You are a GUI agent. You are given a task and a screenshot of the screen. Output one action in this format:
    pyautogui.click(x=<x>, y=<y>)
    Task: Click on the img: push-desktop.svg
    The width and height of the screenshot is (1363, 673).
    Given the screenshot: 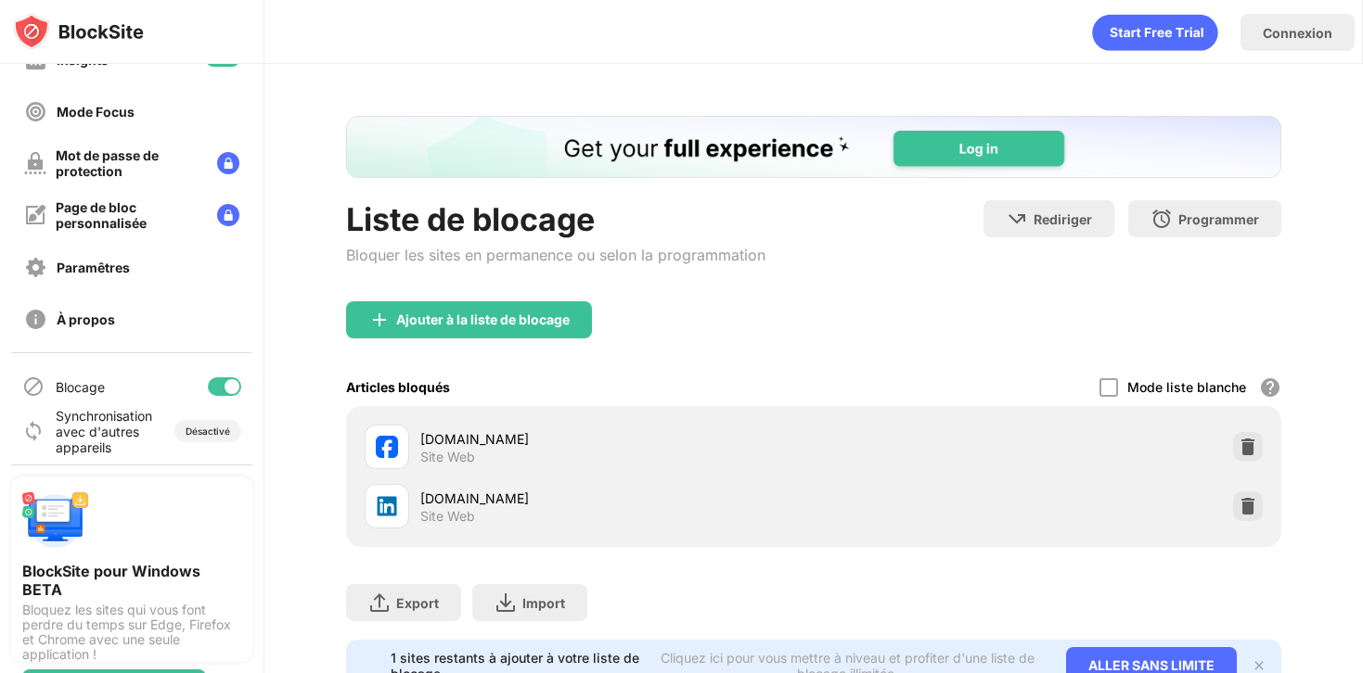 What is the action you would take?
    pyautogui.click(x=56, y=521)
    